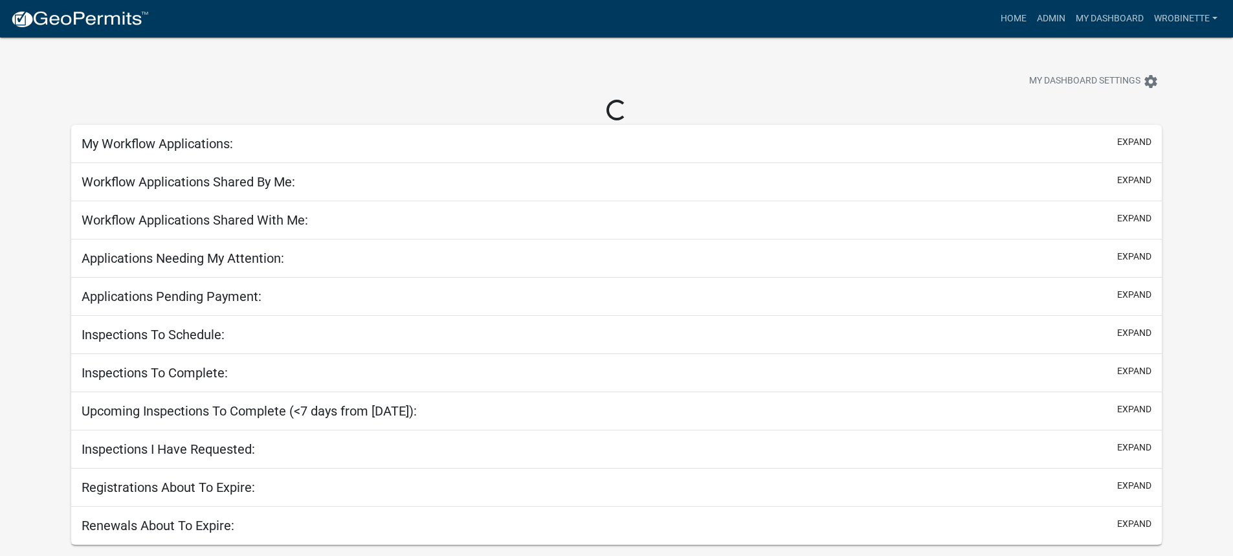 The height and width of the screenshot is (556, 1233). Describe the element at coordinates (153, 335) in the screenshot. I see `h5: Inspections To Schedule:` at that location.